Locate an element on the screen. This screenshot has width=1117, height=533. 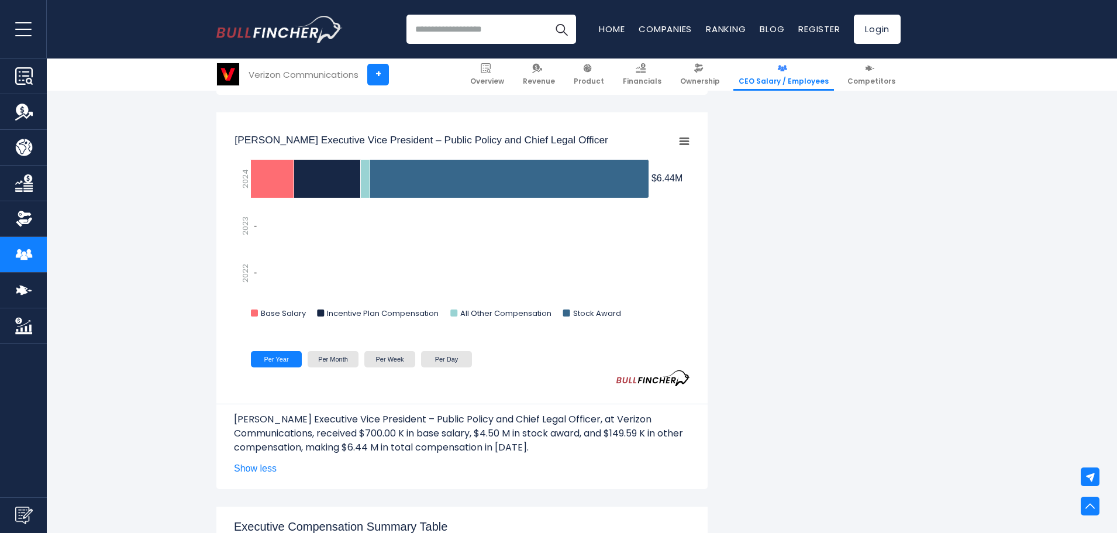
a: Revenue is located at coordinates (539, 74).